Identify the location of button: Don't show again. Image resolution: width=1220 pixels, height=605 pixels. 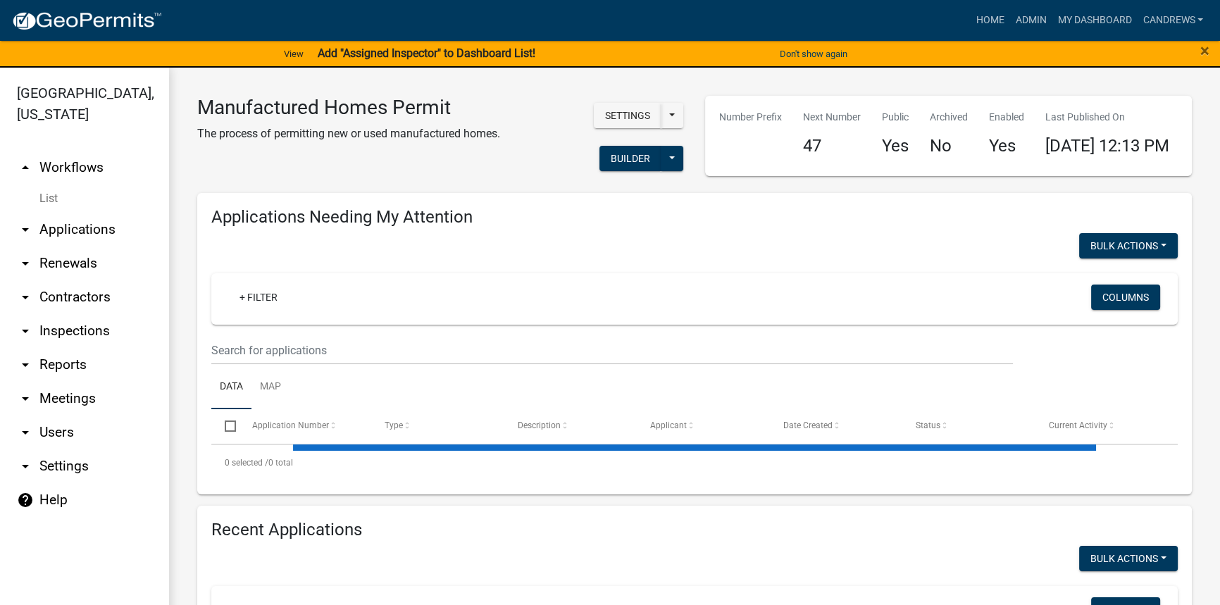
(814, 54).